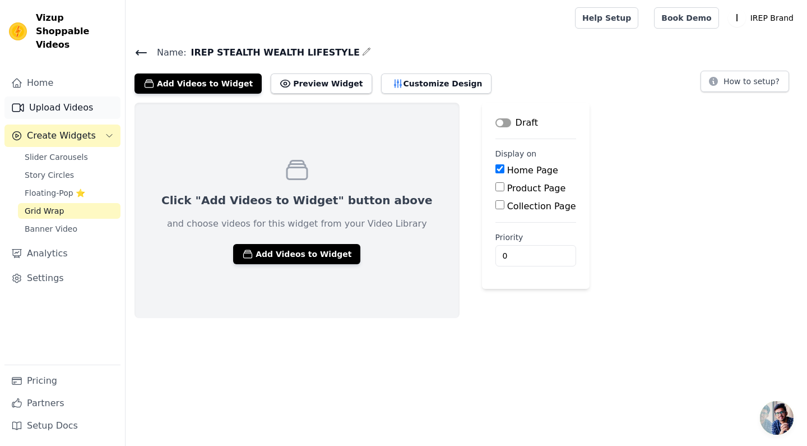  What do you see at coordinates (297, 200) in the screenshot?
I see `p: Click "Add Videos to Widget" button above` at bounding box center [297, 200].